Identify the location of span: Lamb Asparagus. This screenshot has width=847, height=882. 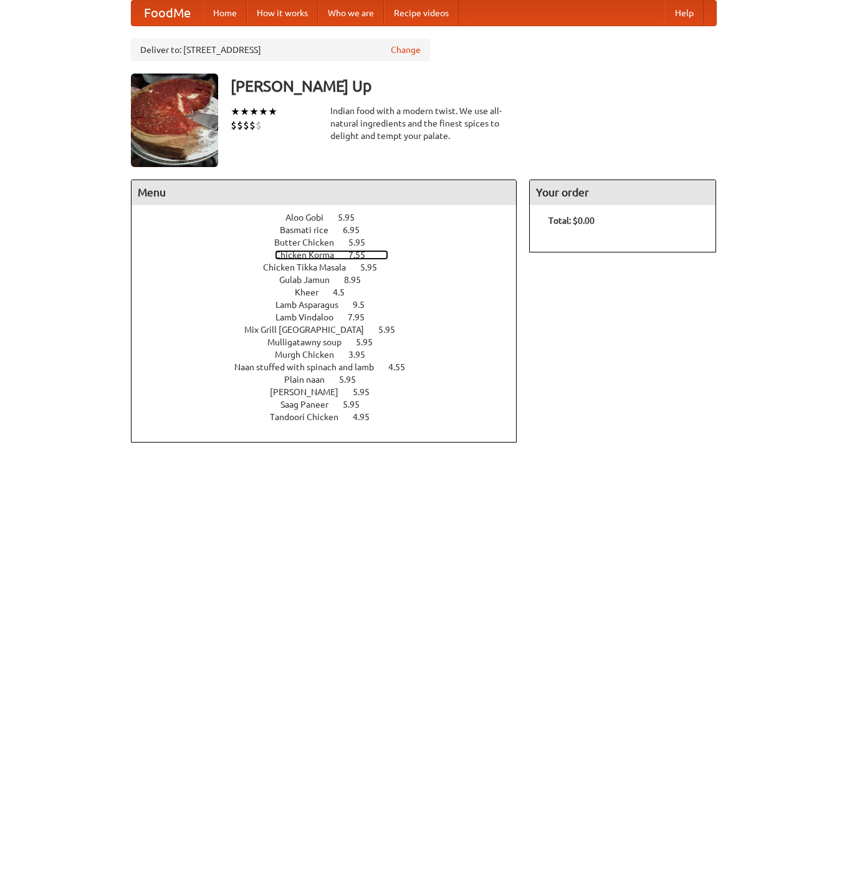
(313, 305).